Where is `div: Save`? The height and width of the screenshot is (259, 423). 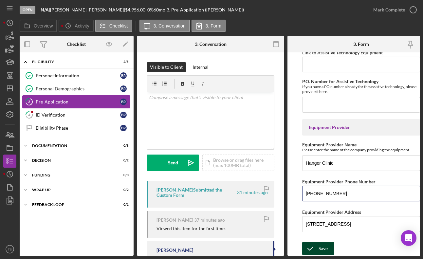
div: Save is located at coordinates (323, 248).